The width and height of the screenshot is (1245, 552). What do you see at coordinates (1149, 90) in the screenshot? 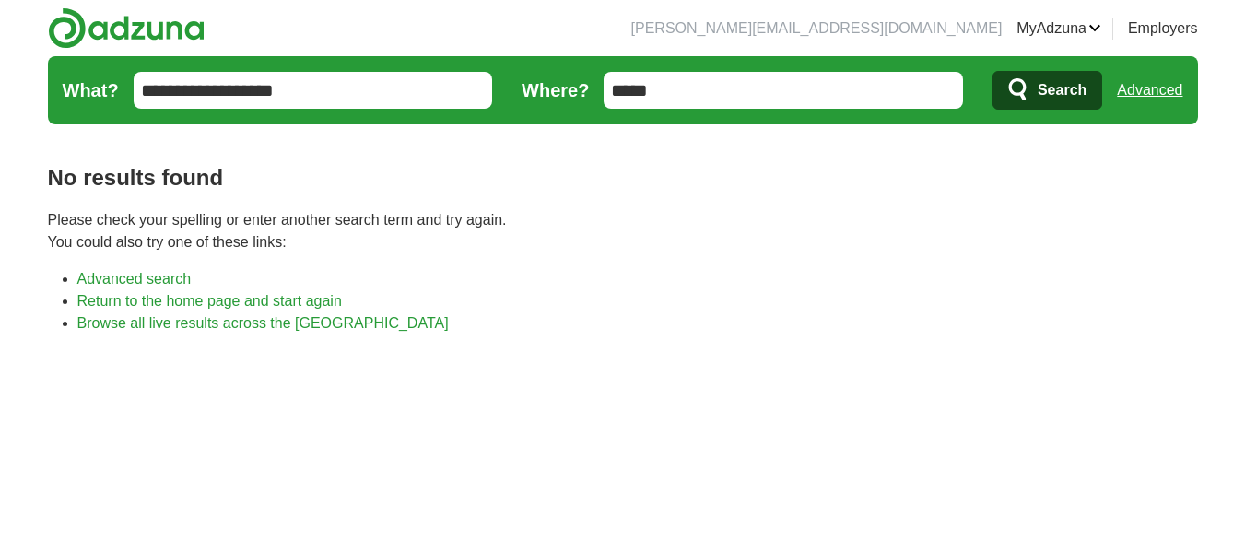
I see `a: Advanced` at bounding box center [1149, 90].